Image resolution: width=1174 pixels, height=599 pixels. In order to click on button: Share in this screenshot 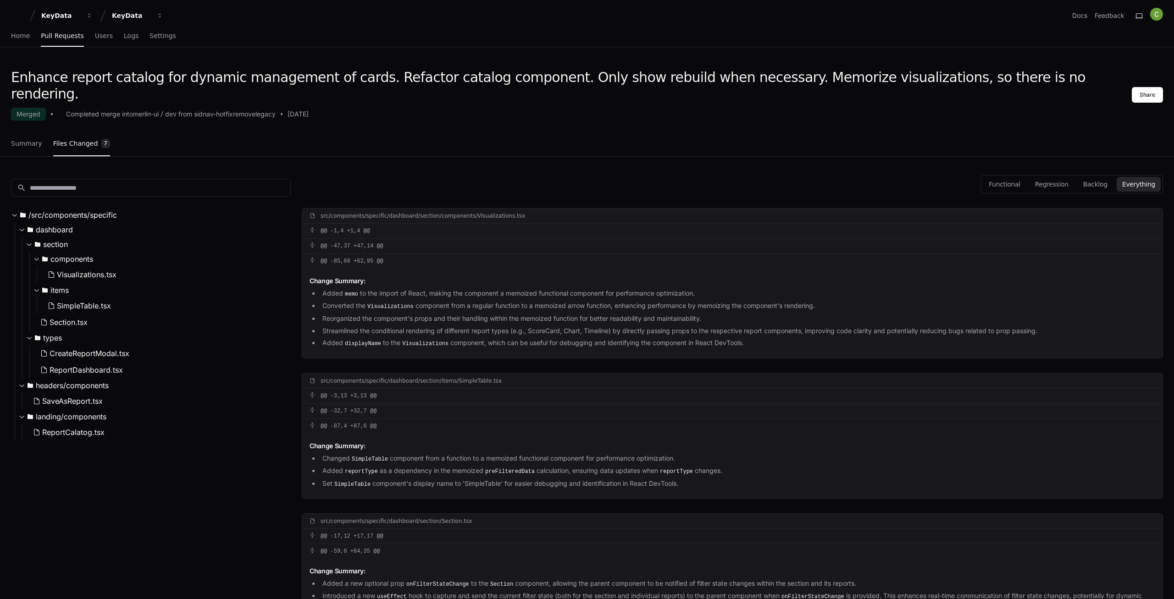, I will do `click(1148, 95)`.